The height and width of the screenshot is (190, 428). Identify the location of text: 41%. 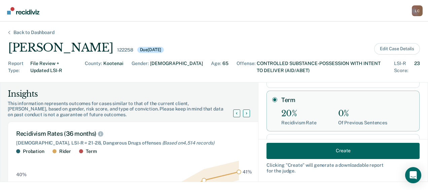
(247, 172).